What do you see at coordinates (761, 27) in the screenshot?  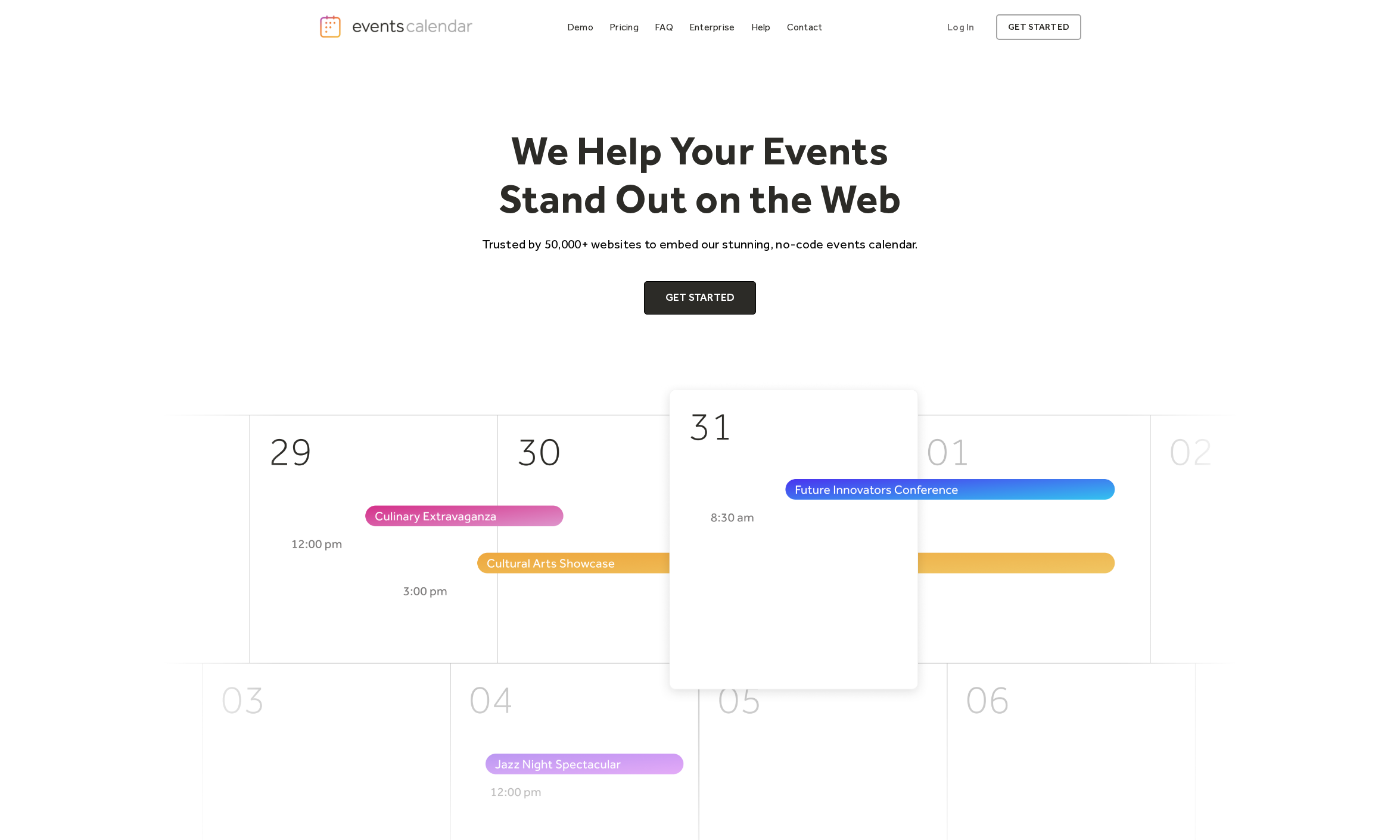 I see `div: Help` at bounding box center [761, 27].